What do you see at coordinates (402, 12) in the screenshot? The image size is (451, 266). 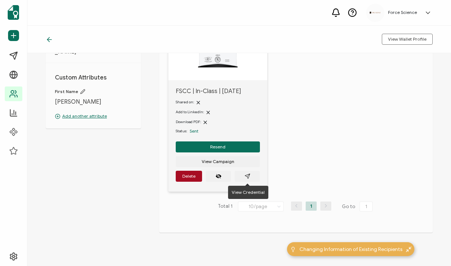 I see `h5: Force Science` at bounding box center [402, 12].